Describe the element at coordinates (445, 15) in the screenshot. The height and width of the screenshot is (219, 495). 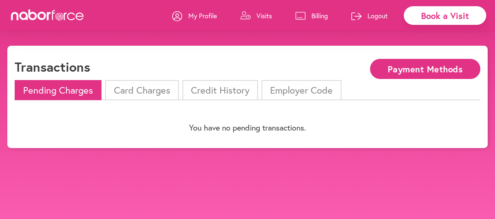
I see `div: Book a Visit` at that location.